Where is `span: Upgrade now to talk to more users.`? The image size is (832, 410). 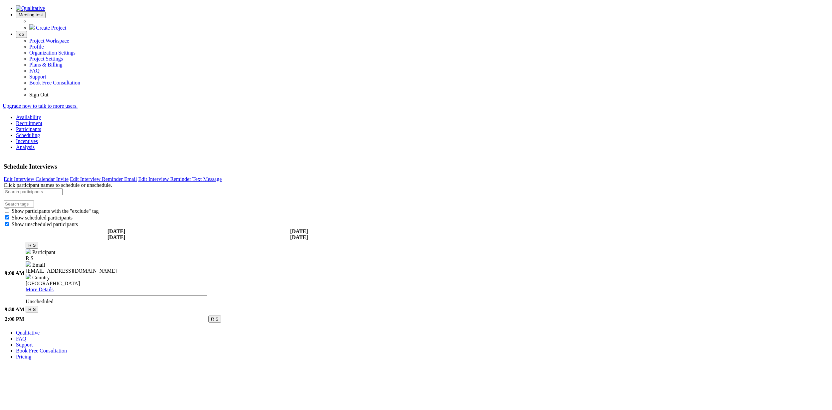
span: Upgrade now to talk to more users. is located at coordinates (40, 106).